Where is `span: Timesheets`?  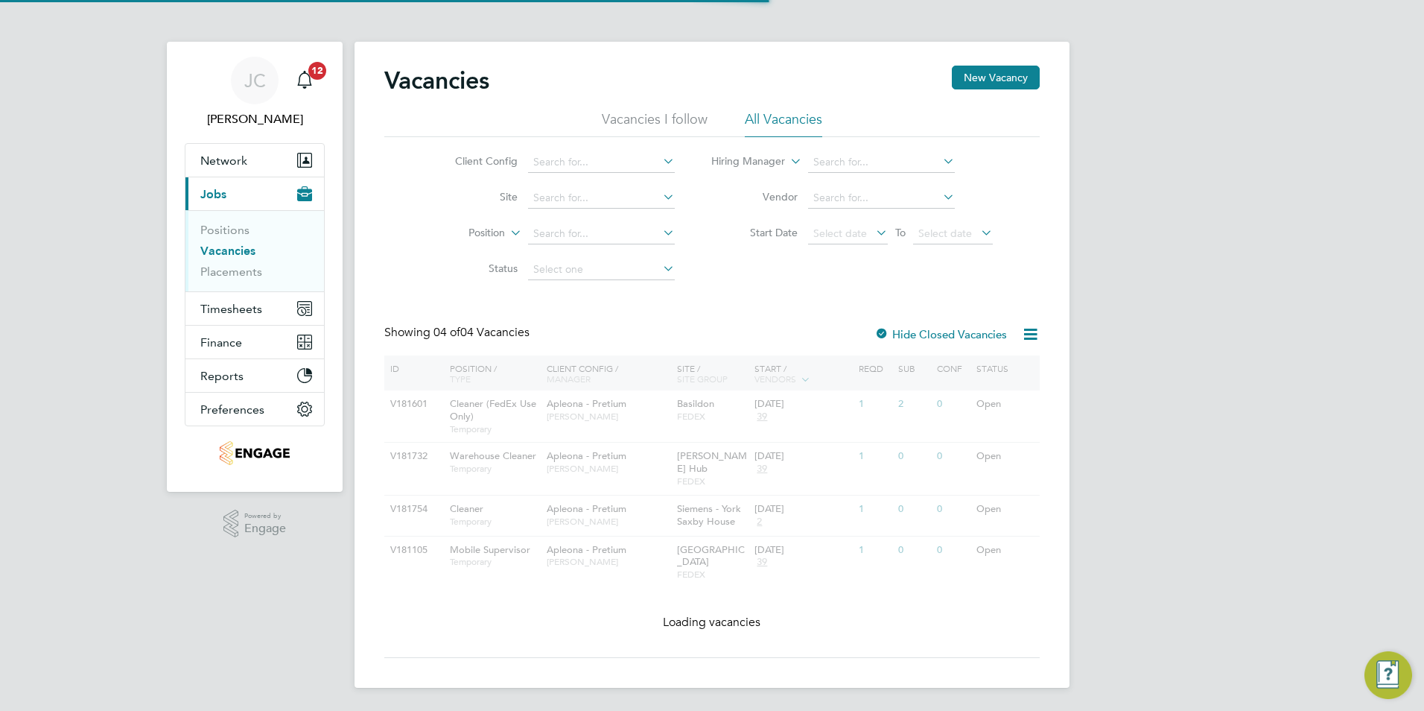 span: Timesheets is located at coordinates (231, 308).